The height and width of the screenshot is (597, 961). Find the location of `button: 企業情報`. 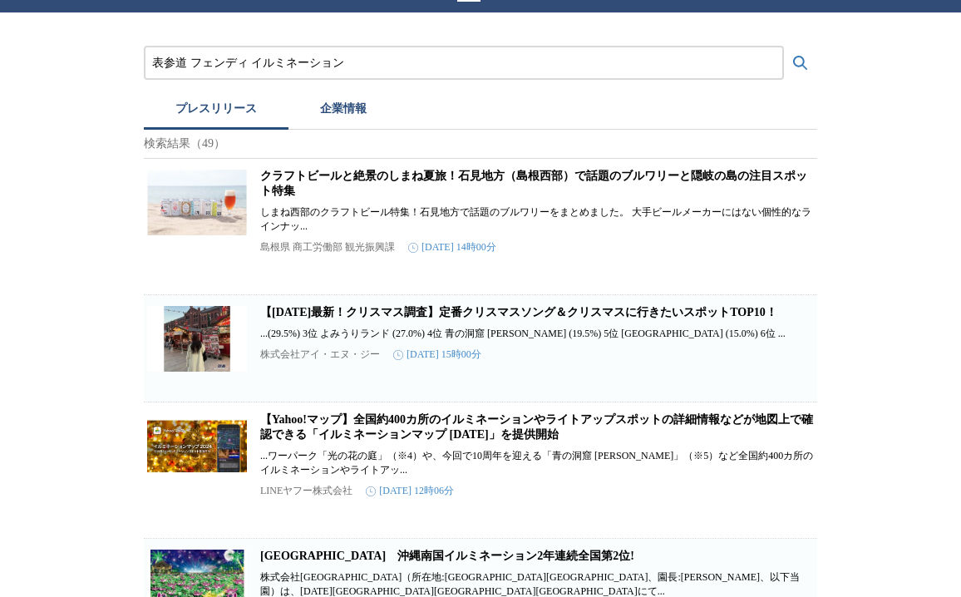

button: 企業情報 is located at coordinates (343, 111).